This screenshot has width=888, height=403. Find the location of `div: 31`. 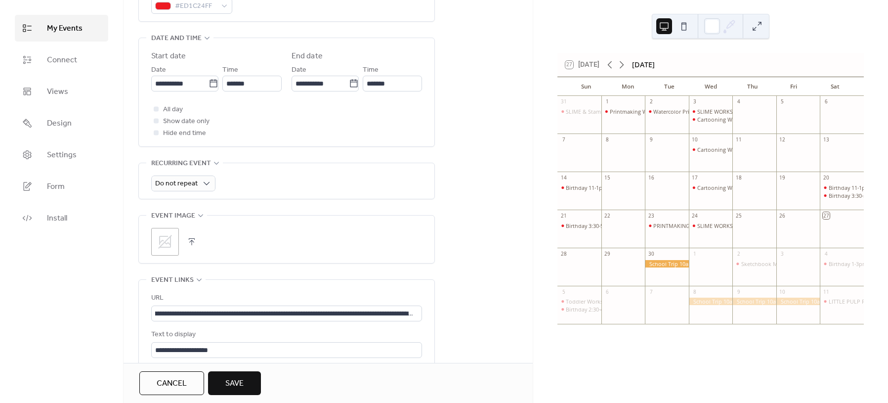

div: 31 is located at coordinates (564, 102).